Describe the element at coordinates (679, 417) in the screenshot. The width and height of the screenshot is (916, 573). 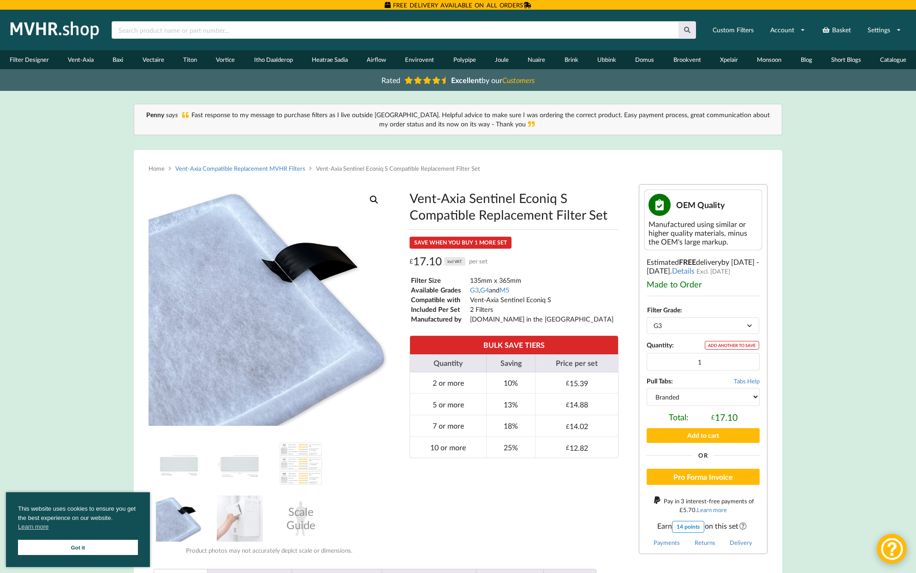
I see `span: Total:` at that location.